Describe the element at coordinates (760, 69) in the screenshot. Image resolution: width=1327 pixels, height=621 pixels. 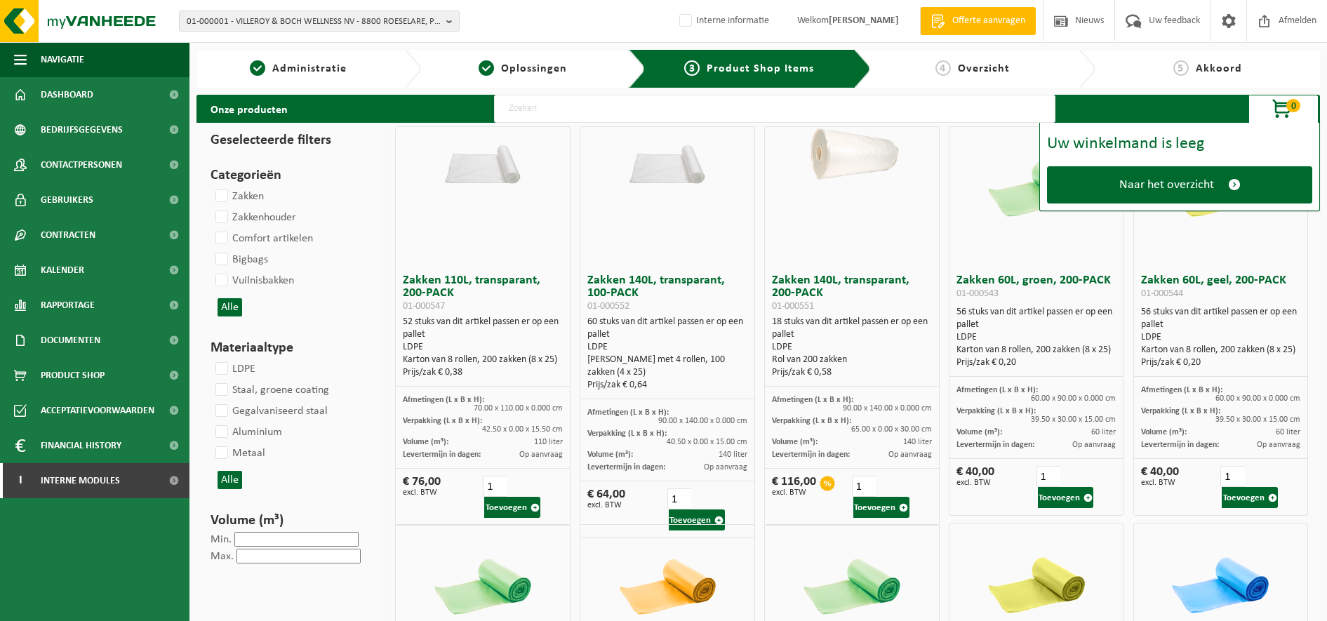
I see `span: Product Shop Items` at that location.